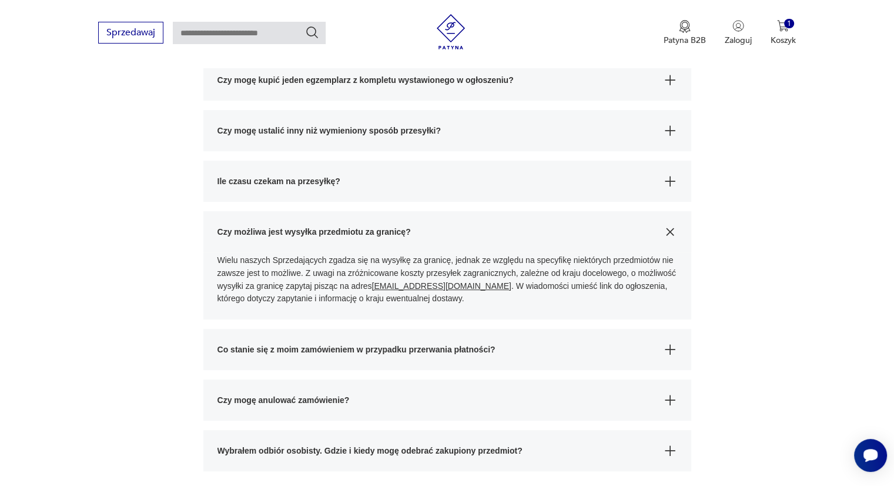  What do you see at coordinates (447, 400) in the screenshot?
I see `button: Ikona plusaCzy mogę anulować zamówienie?` at bounding box center [447, 400].